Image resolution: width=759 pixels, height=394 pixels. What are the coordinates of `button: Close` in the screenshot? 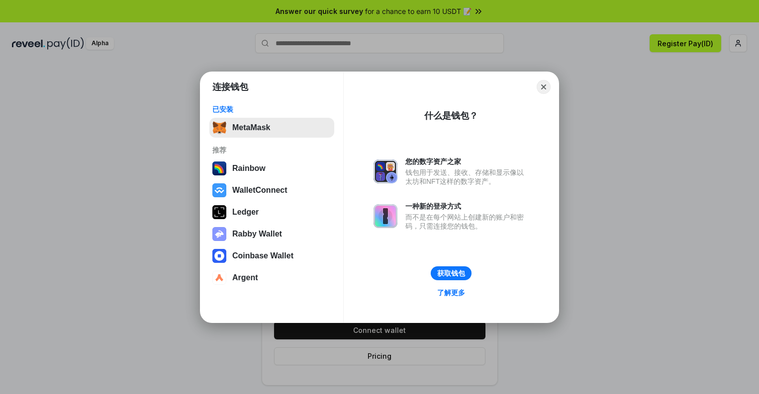 It's located at (543, 87).